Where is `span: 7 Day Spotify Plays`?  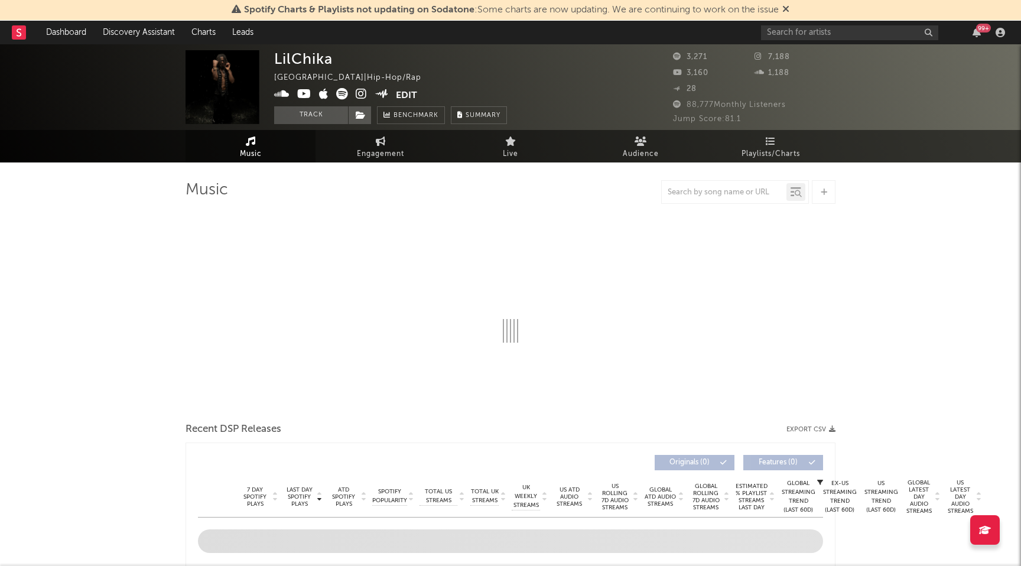 span: 7 Day Spotify Plays is located at coordinates (255, 497).